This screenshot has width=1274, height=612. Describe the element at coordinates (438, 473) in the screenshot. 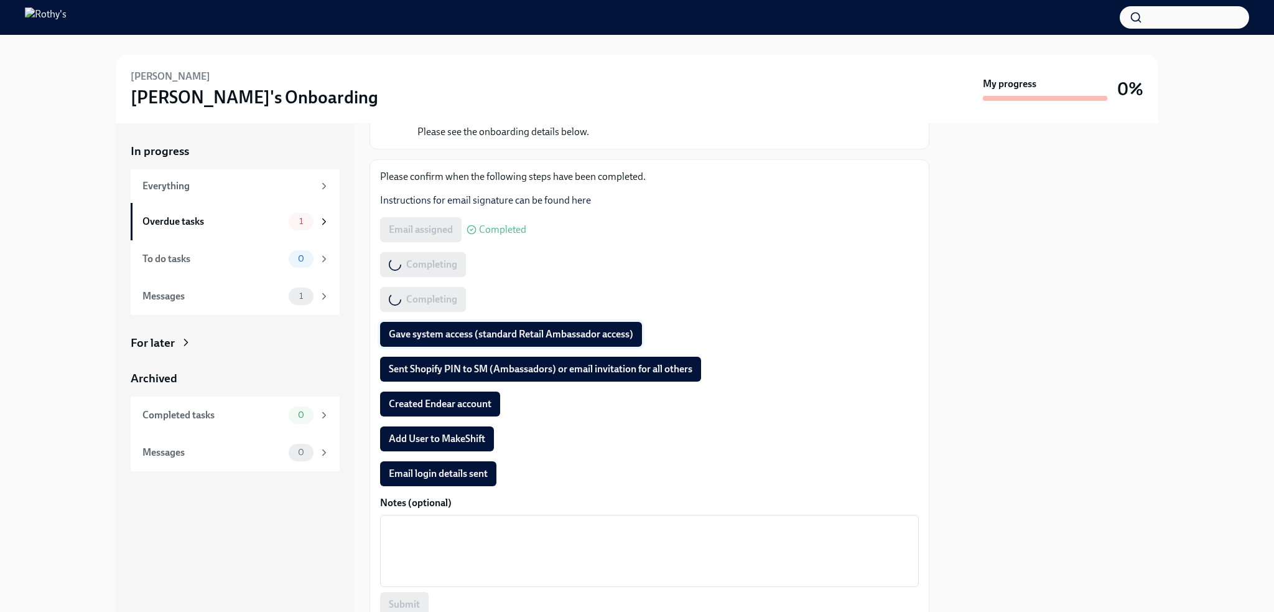

I see `button: Email login details sent` at that location.